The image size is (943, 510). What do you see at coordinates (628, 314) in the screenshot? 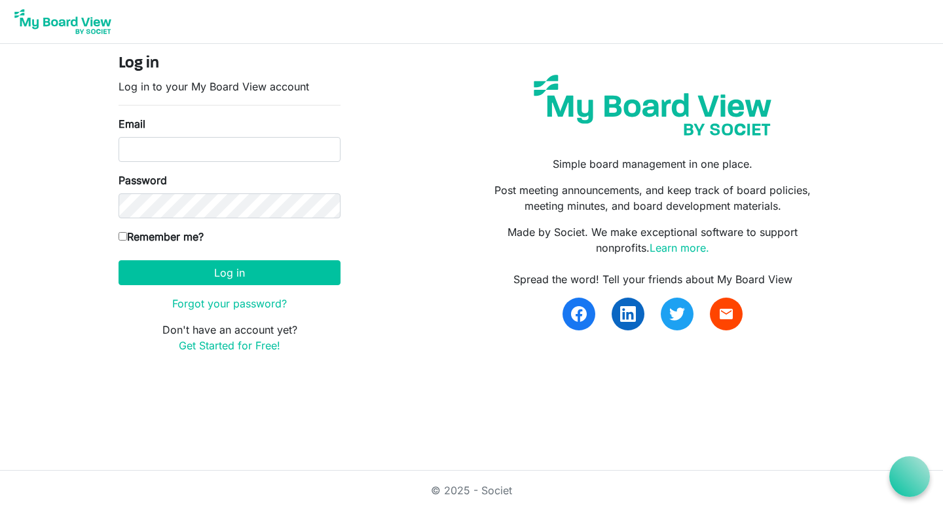
I see `img: linkedin.svg` at bounding box center [628, 314].